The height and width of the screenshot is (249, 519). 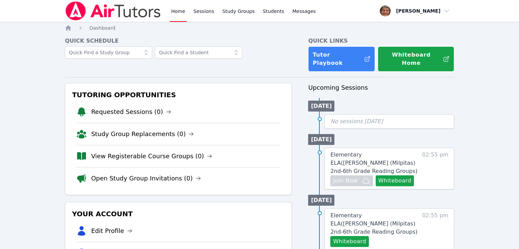 What do you see at coordinates (152, 156) in the screenshot?
I see `a: View Registerable Course Groups (0)` at bounding box center [152, 156].